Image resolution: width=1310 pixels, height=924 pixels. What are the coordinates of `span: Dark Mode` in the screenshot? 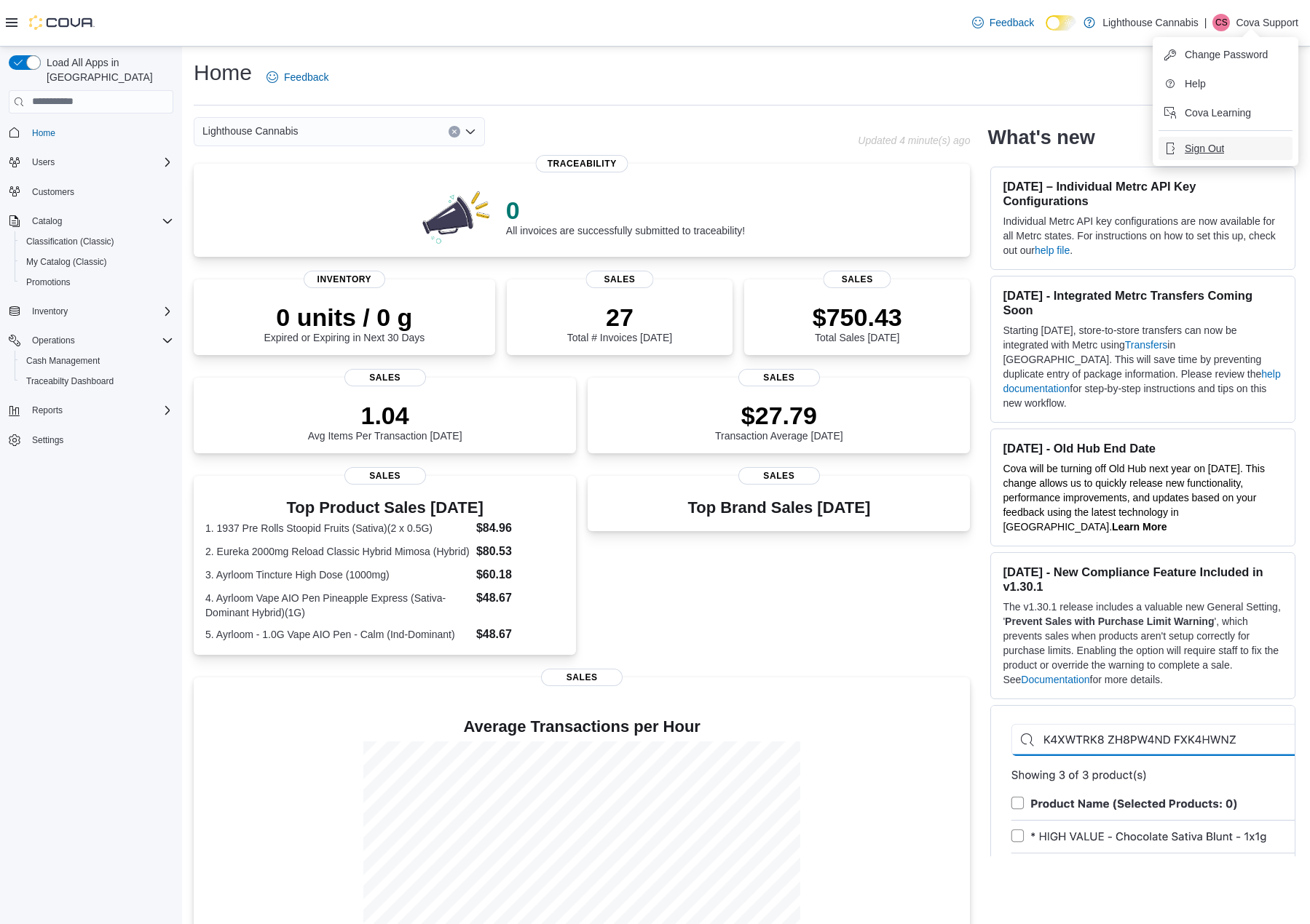 It's located at (1046, 30).